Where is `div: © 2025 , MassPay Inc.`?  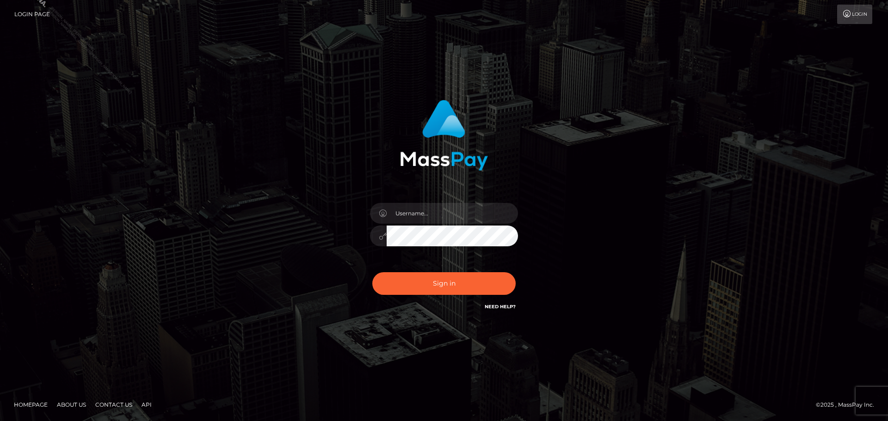
div: © 2025 , MassPay Inc. is located at coordinates (848, 405).